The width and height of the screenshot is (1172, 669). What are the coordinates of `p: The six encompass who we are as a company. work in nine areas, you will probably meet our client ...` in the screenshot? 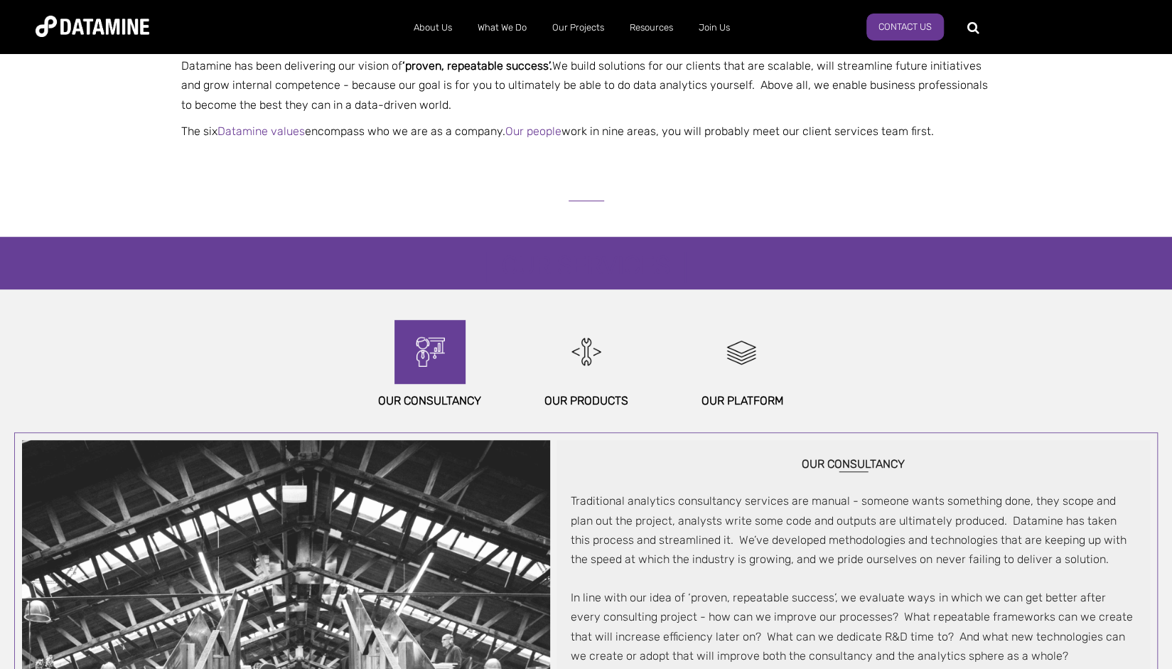 It's located at (586, 131).